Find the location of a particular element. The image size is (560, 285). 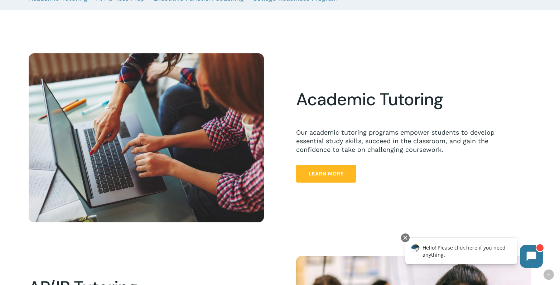

a: Learn More is located at coordinates (326, 174).